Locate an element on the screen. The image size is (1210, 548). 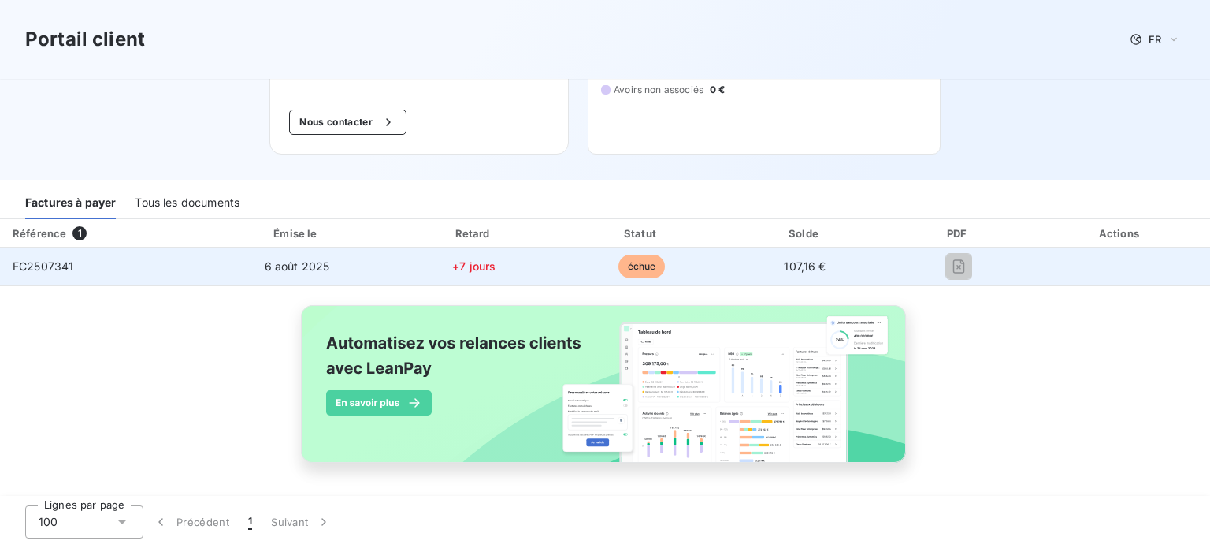
img: banner is located at coordinates (605, 392).